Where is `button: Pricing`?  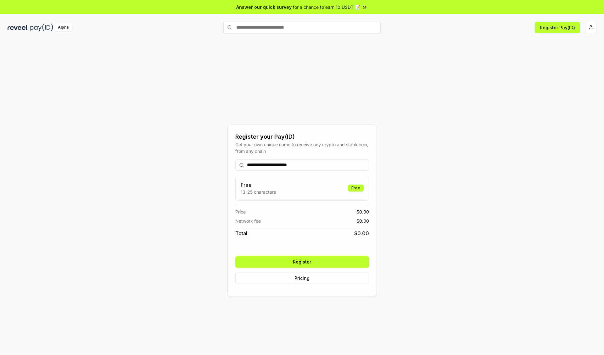
button: Pricing is located at coordinates (302, 278).